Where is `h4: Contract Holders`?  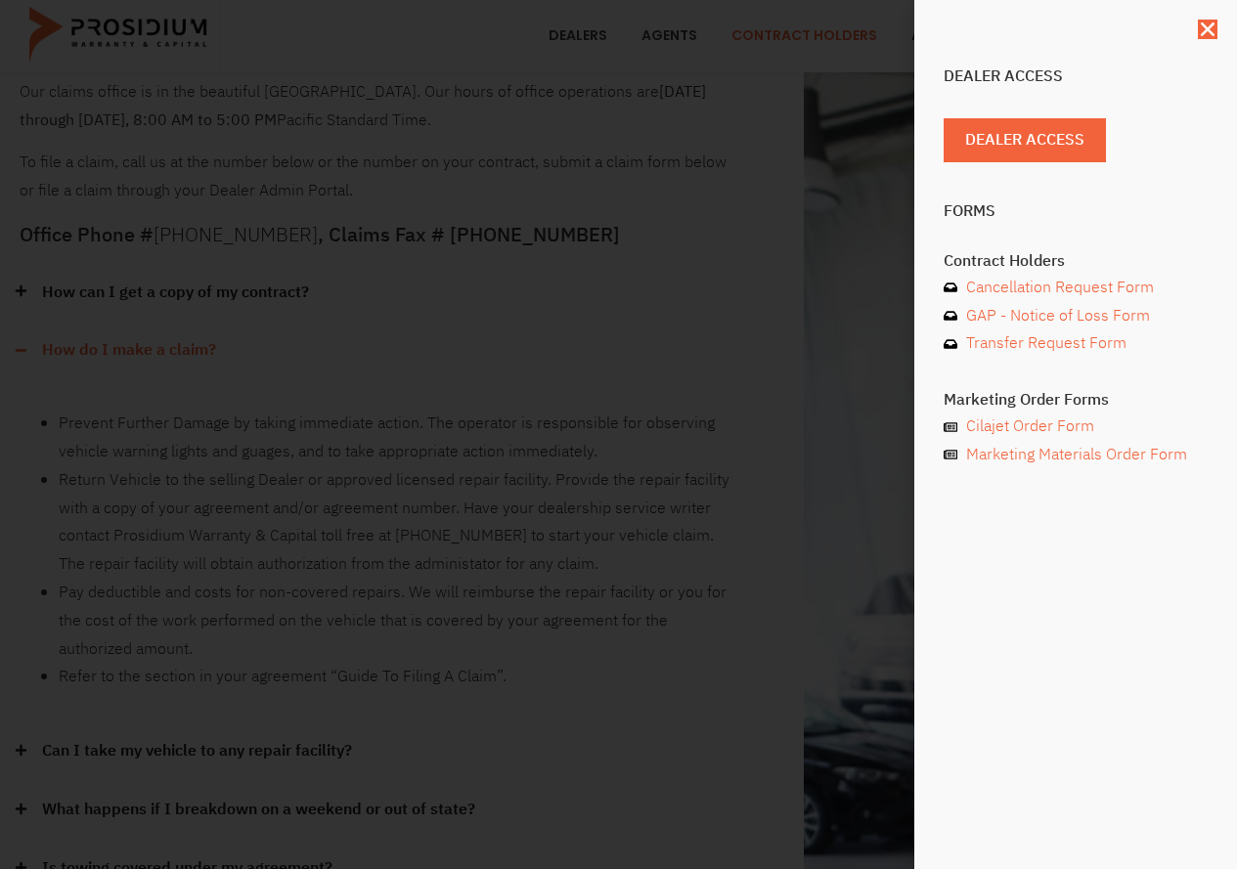
h4: Contract Holders is located at coordinates (1075, 261).